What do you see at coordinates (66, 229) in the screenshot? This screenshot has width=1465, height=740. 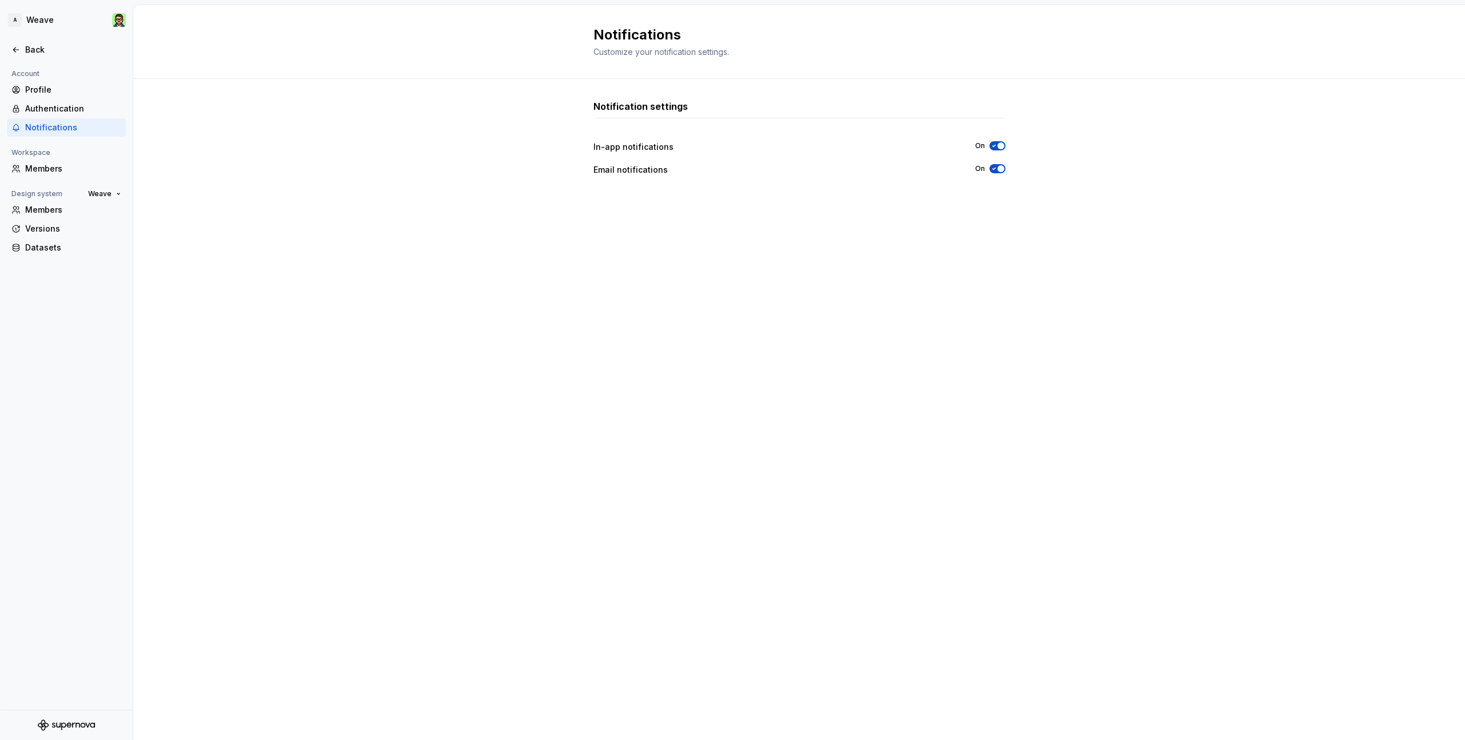 I see `a: Versions` at bounding box center [66, 229].